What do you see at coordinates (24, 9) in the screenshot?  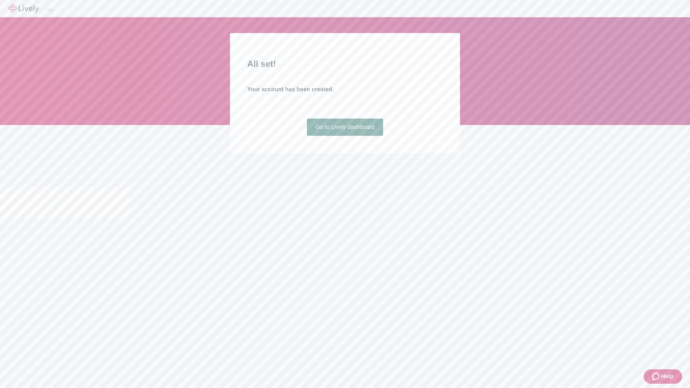 I see `img: Lively` at bounding box center [24, 9].